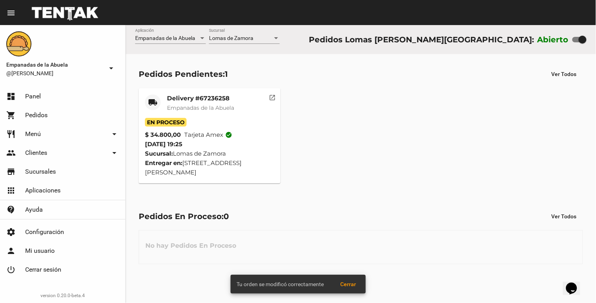 The height and width of the screenshot is (303, 596). Describe the element at coordinates (34, 210) in the screenshot. I see `span: Ayuda` at that location.